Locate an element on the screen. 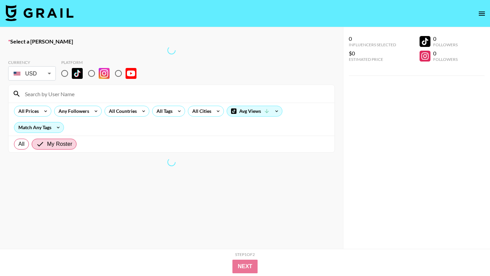 The height and width of the screenshot is (276, 490). div: All Tags is located at coordinates (163, 111).